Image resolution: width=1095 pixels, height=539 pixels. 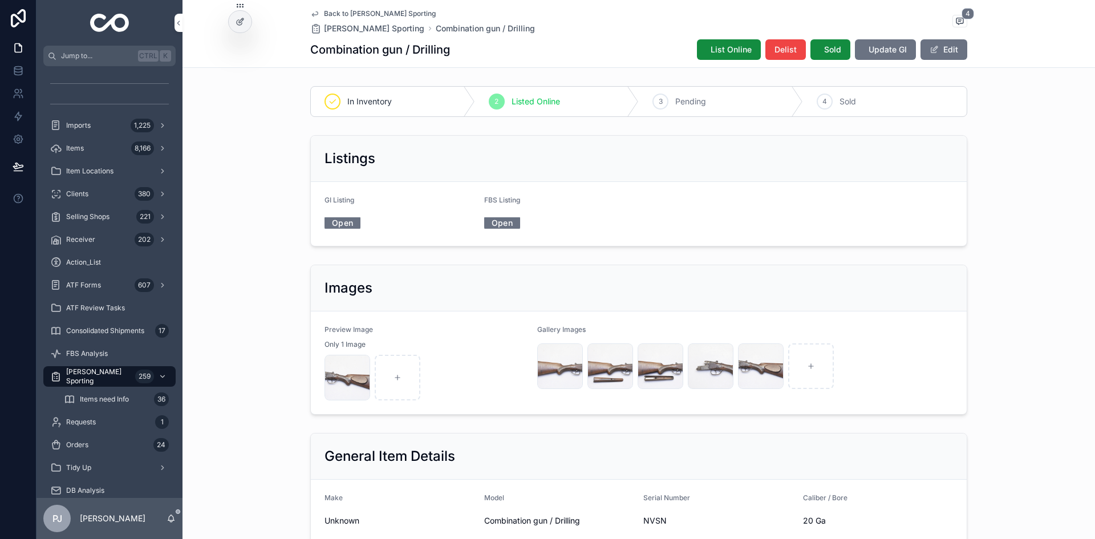 I want to click on a: DB Analysis, so click(x=109, y=490).